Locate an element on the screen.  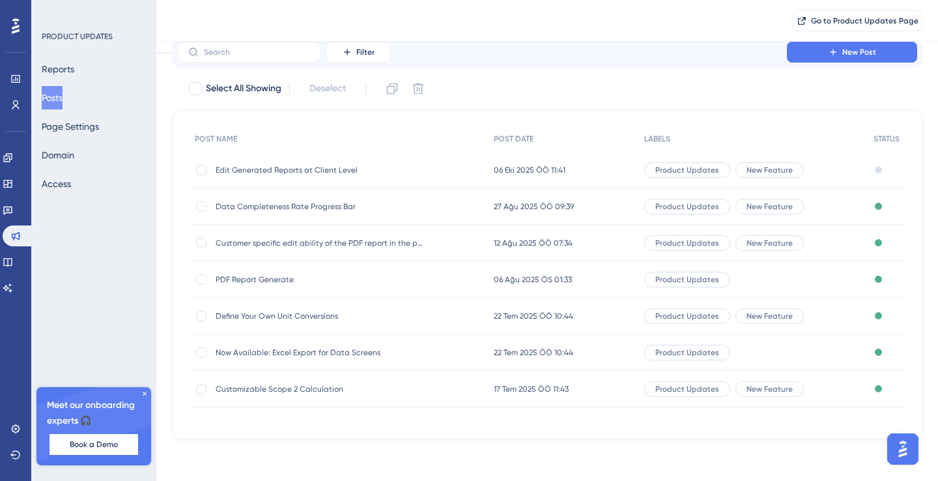
span: 12 Ağu 2025 ÖÖ 07:34 is located at coordinates (533, 243).